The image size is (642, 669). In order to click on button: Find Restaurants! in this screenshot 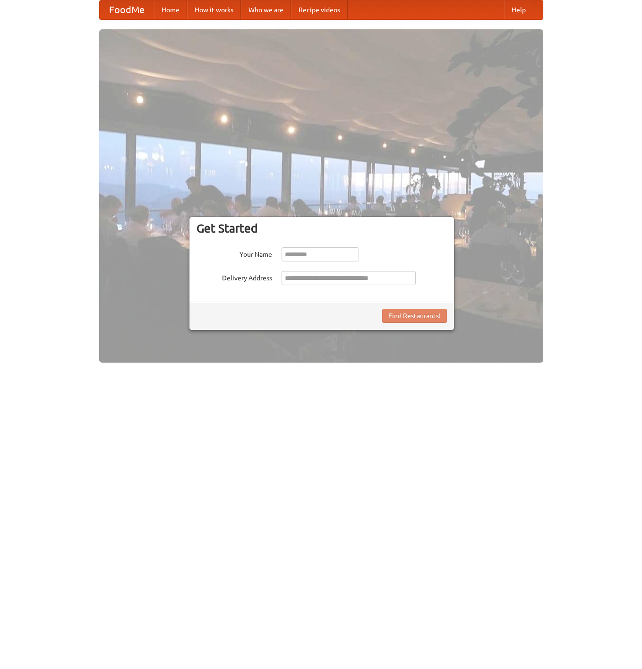, I will do `click(415, 316)`.